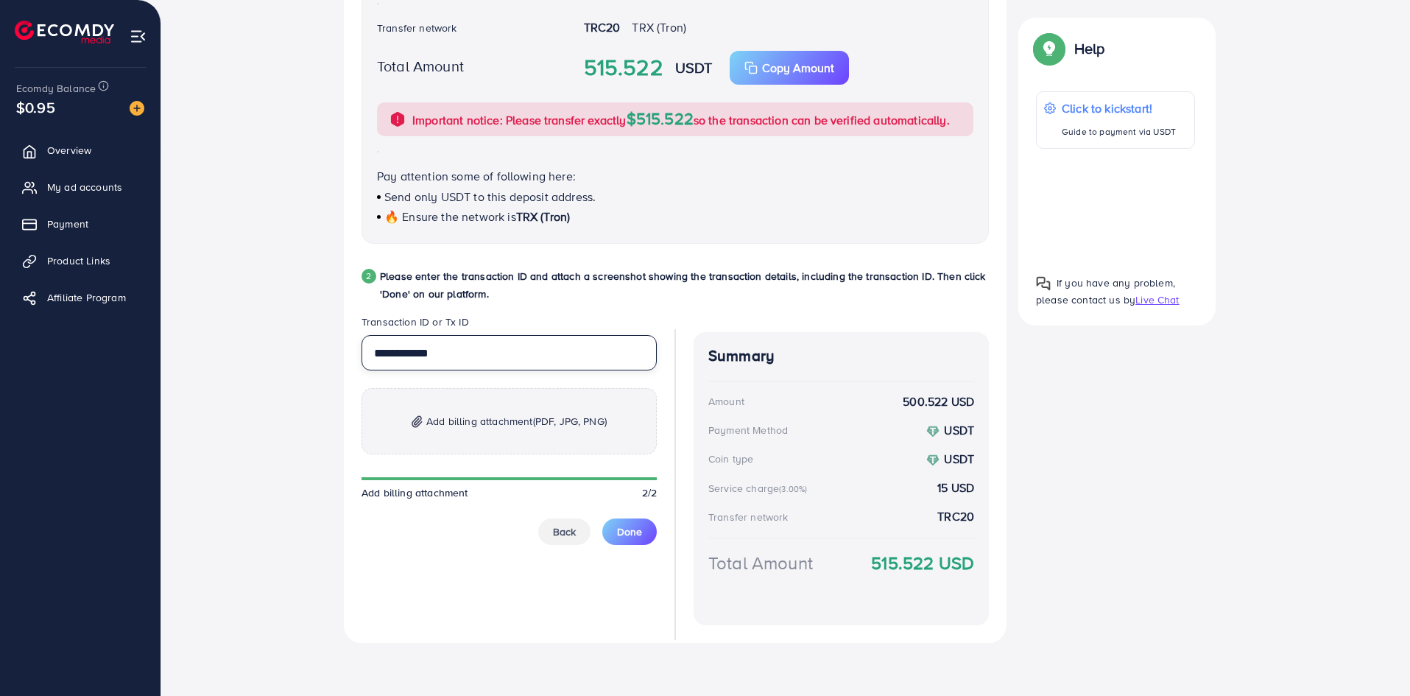 The image size is (1410, 696). What do you see at coordinates (64, 32) in the screenshot?
I see `a: logo` at bounding box center [64, 32].